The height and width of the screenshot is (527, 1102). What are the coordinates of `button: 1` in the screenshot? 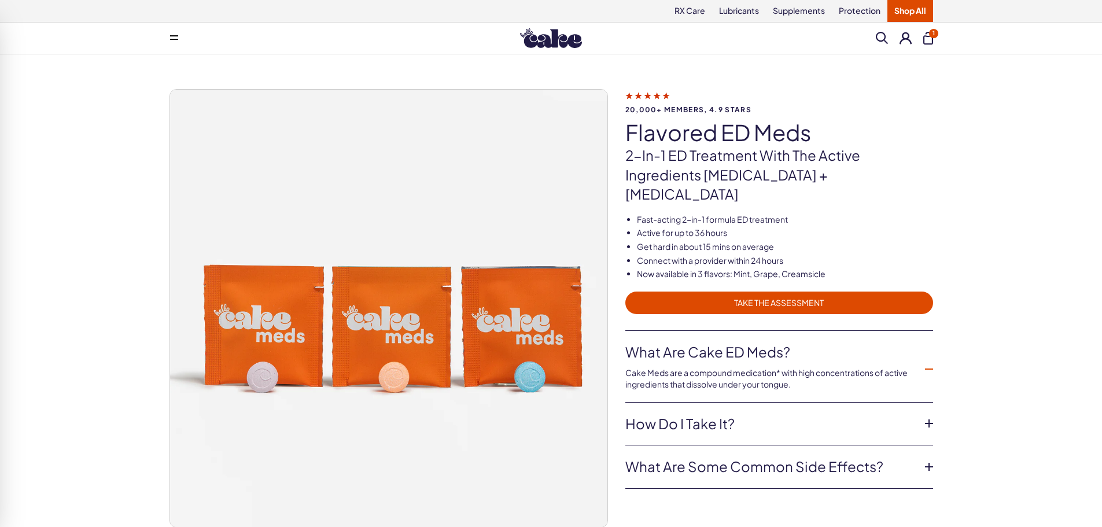 It's located at (928, 38).